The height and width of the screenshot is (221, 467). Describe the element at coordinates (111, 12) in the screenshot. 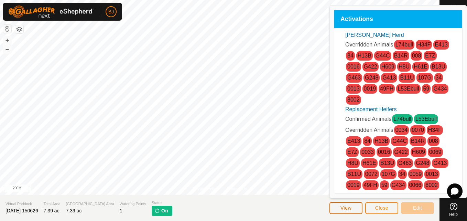

I see `span: BJ` at that location.